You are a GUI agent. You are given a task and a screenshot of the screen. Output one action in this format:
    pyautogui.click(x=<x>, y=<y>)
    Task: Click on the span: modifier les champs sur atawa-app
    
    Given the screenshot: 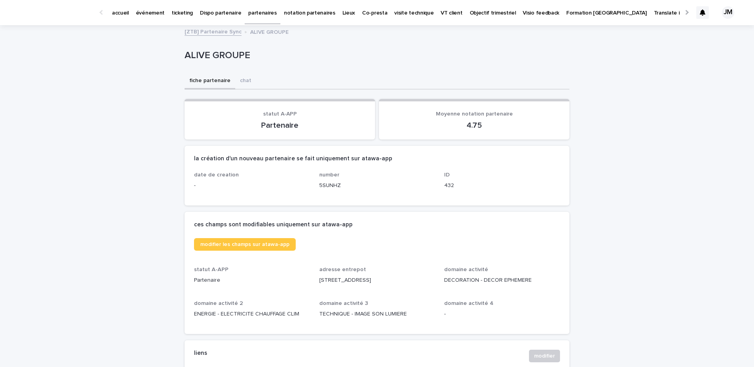 What is the action you would take?
    pyautogui.click(x=245, y=244)
    